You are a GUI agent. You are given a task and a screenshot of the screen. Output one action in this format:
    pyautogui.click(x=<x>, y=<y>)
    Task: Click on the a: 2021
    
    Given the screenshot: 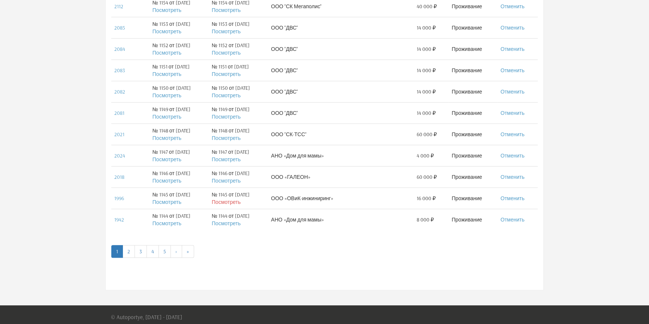 What is the action you would take?
    pyautogui.click(x=119, y=134)
    